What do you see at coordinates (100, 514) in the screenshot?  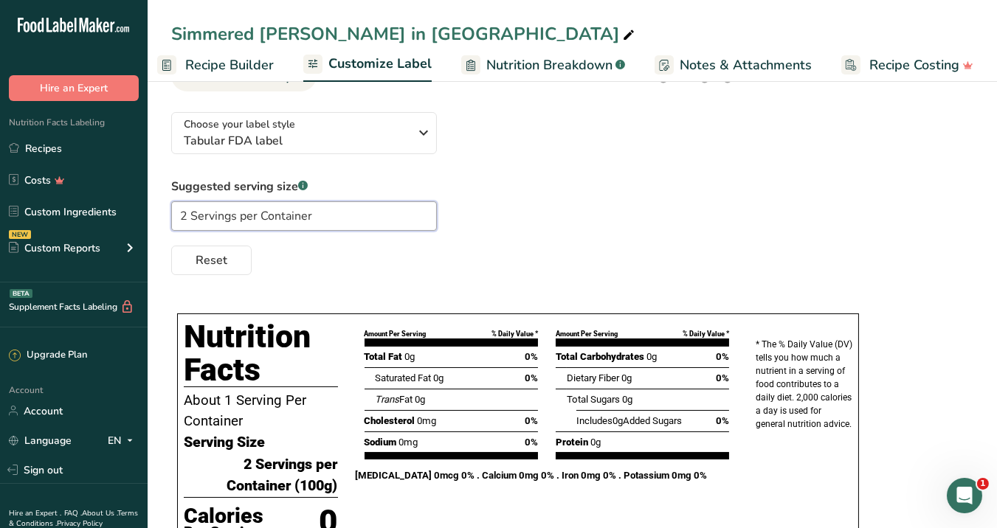 I see `a: About Us .` at bounding box center [100, 514].